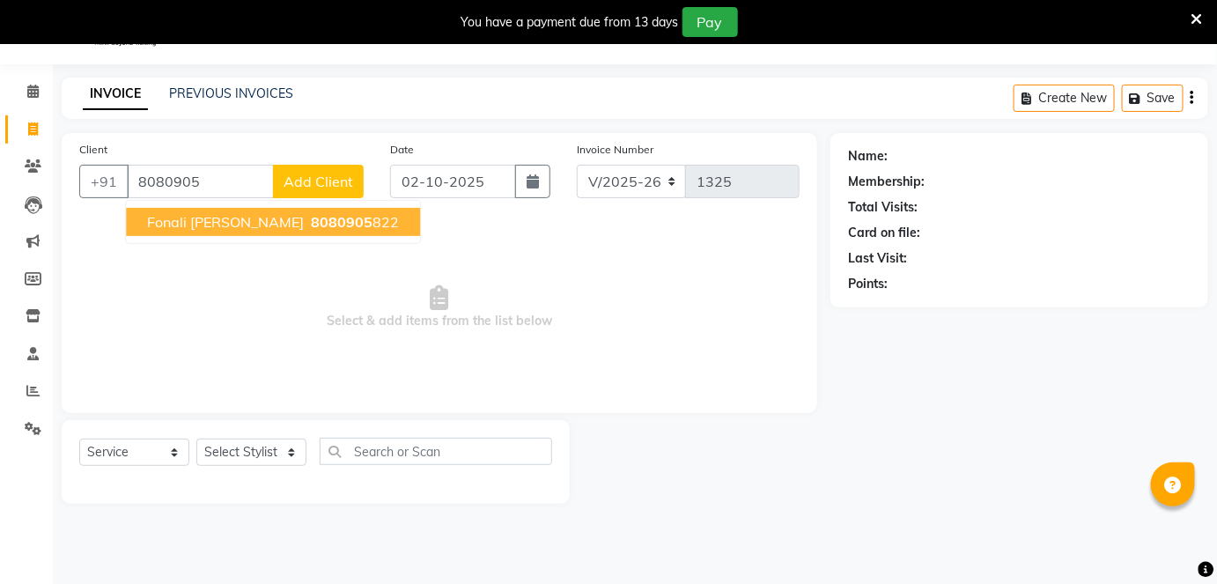 The width and height of the screenshot is (1217, 584). What do you see at coordinates (200, 181) in the screenshot?
I see `input: Search by Name/Mobile/Email/Code` at bounding box center [200, 181].